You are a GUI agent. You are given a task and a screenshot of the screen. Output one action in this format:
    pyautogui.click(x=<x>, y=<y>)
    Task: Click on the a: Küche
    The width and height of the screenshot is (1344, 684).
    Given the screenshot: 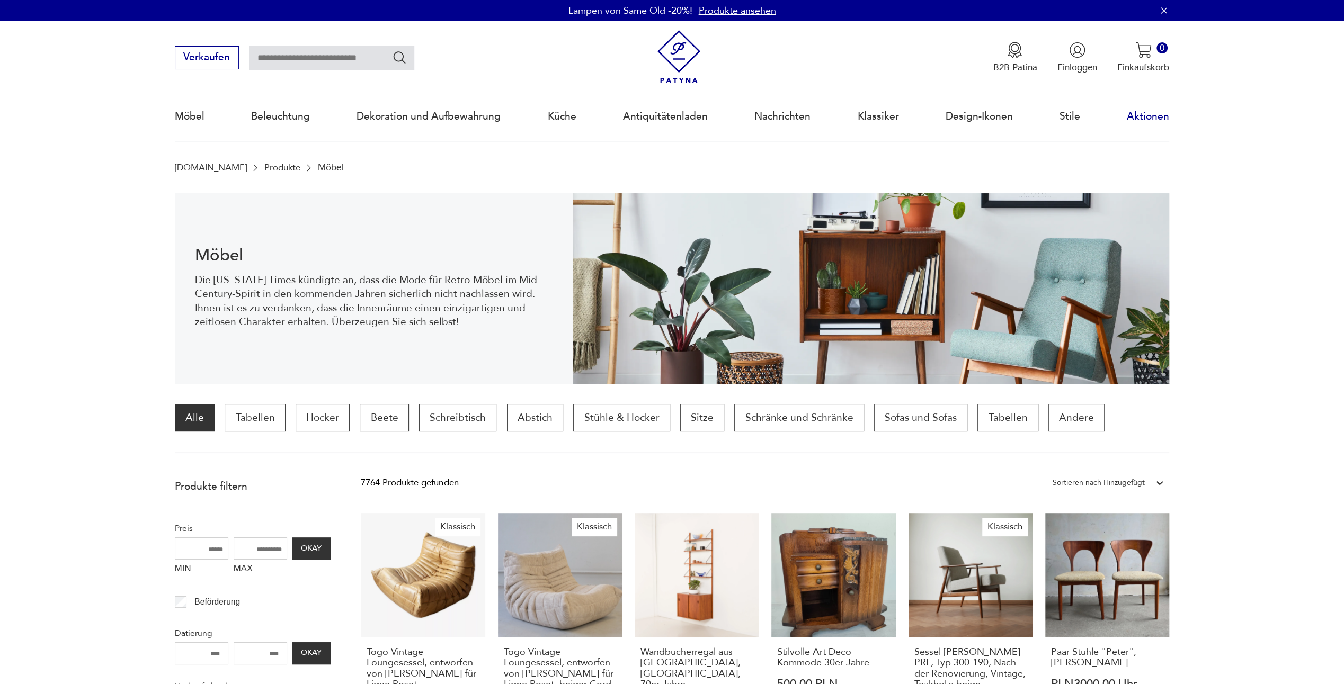 What is the action you would take?
    pyautogui.click(x=562, y=117)
    